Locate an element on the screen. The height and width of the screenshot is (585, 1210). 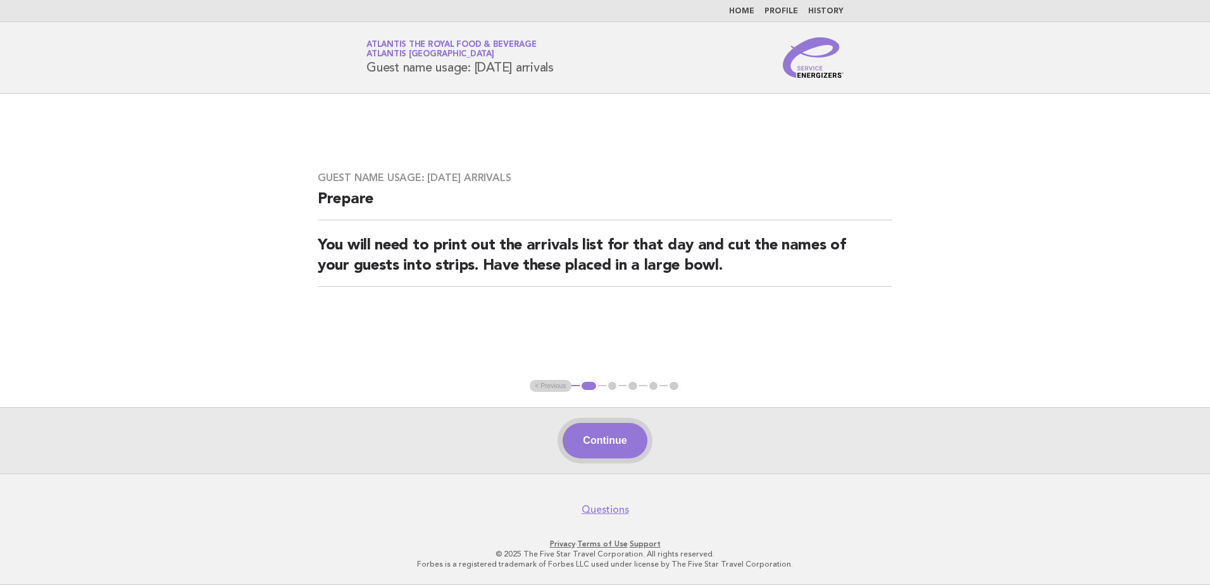
h2: Prepare is located at coordinates (605, 204).